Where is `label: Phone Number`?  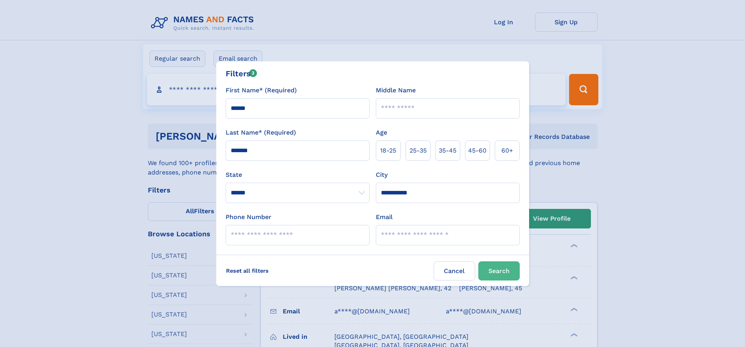 label: Phone Number is located at coordinates (248, 217).